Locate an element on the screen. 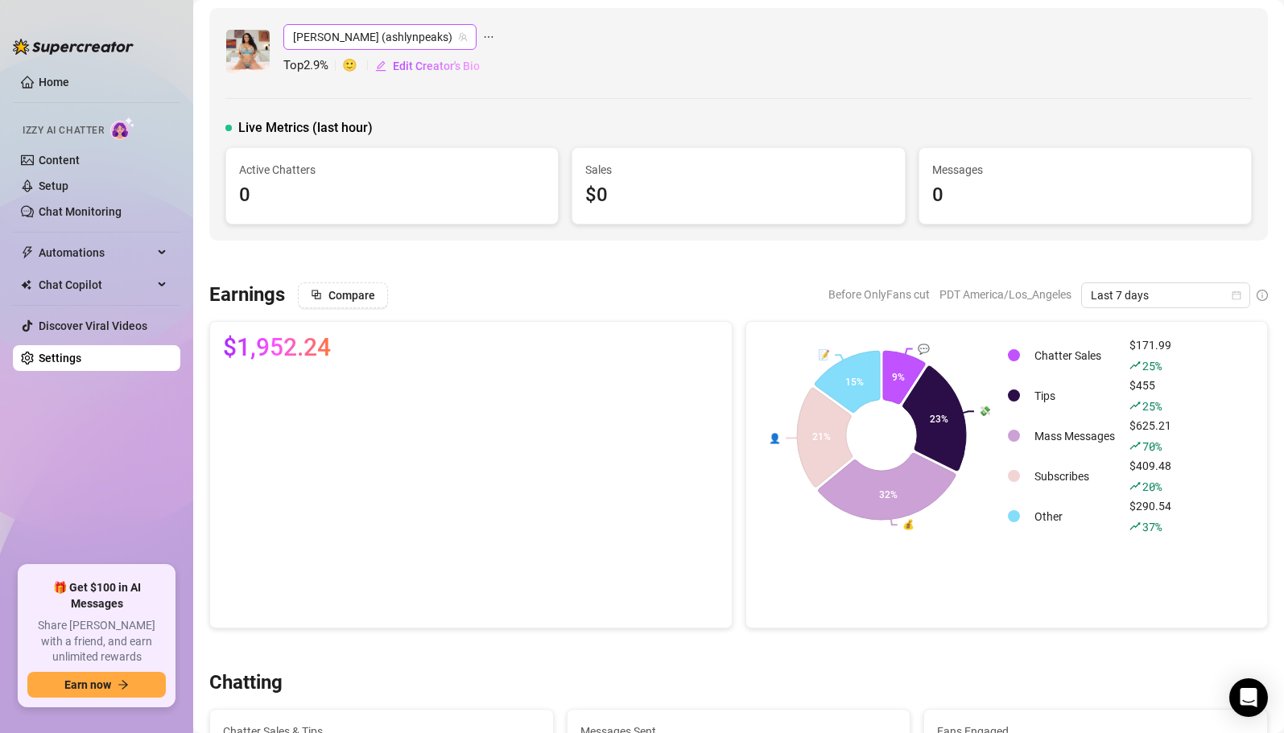 The image size is (1284, 733). span: block is located at coordinates (316, 295).